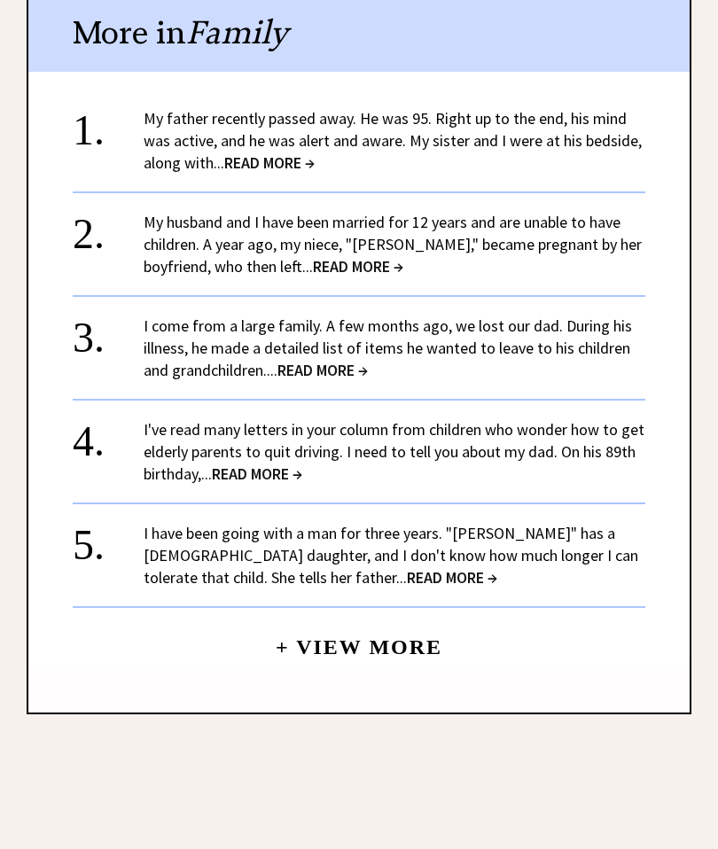 The image size is (718, 849). What do you see at coordinates (108, 227) in the screenshot?
I see `div: 2.` at bounding box center [108, 227].